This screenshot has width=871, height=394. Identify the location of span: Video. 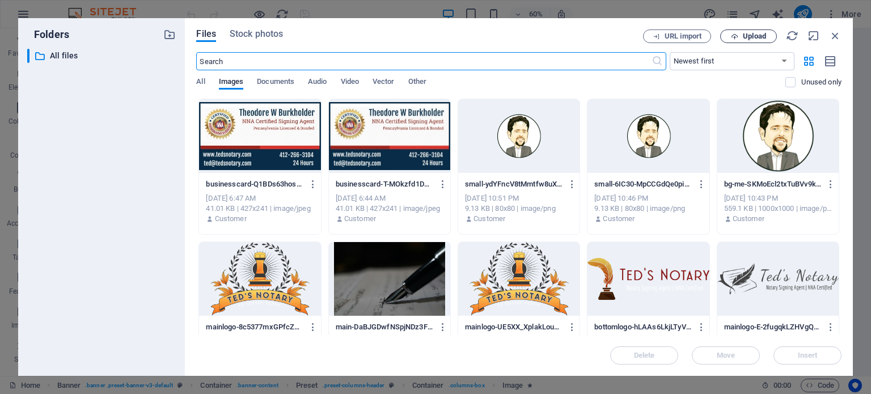
(350, 83).